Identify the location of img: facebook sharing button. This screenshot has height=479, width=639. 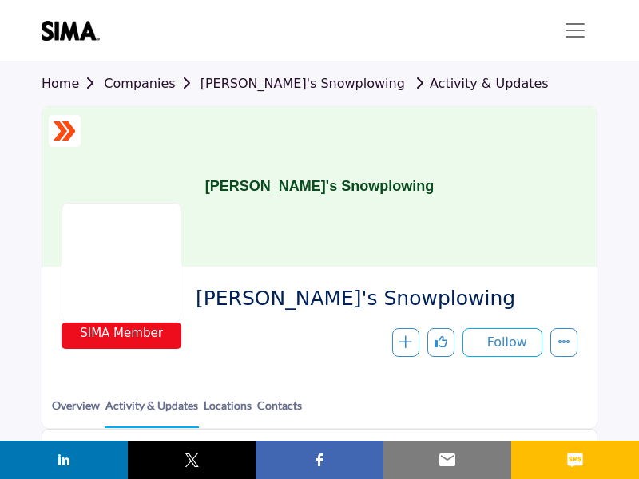
(319, 460).